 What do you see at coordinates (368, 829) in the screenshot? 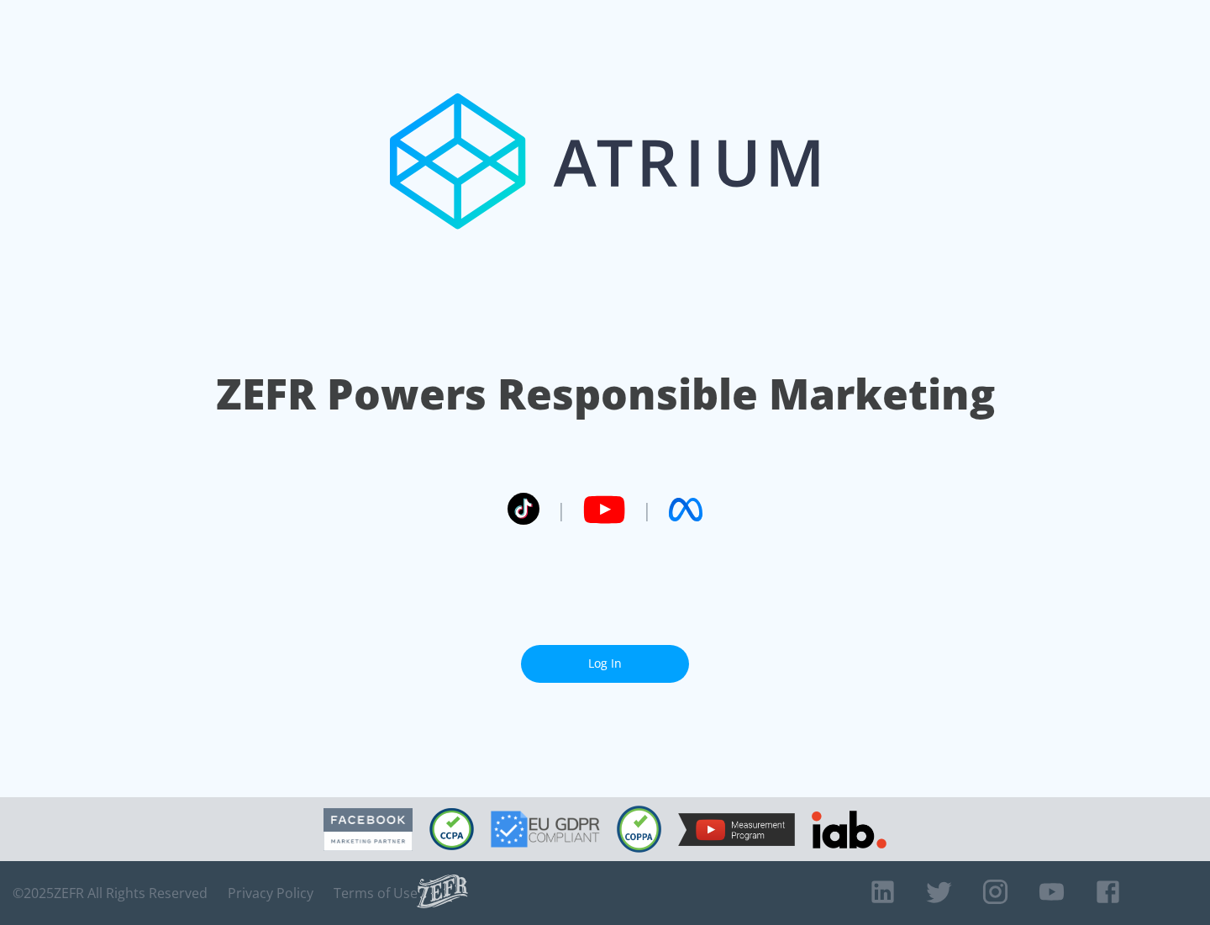
I see `img: Facebook Marketing Partner` at bounding box center [368, 829].